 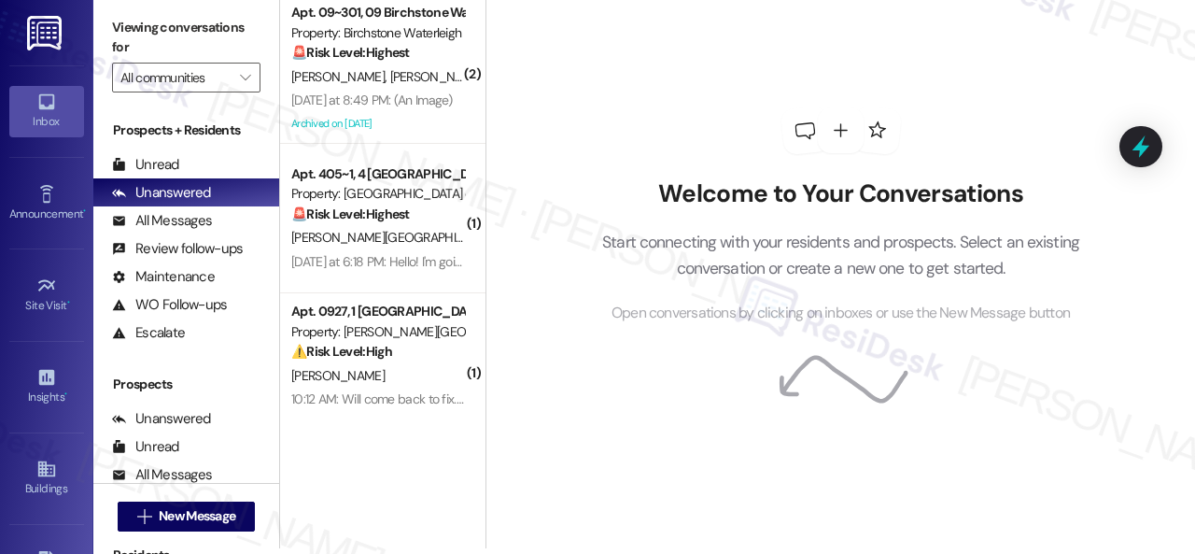 I want to click on div: Escalate, so click(x=148, y=332).